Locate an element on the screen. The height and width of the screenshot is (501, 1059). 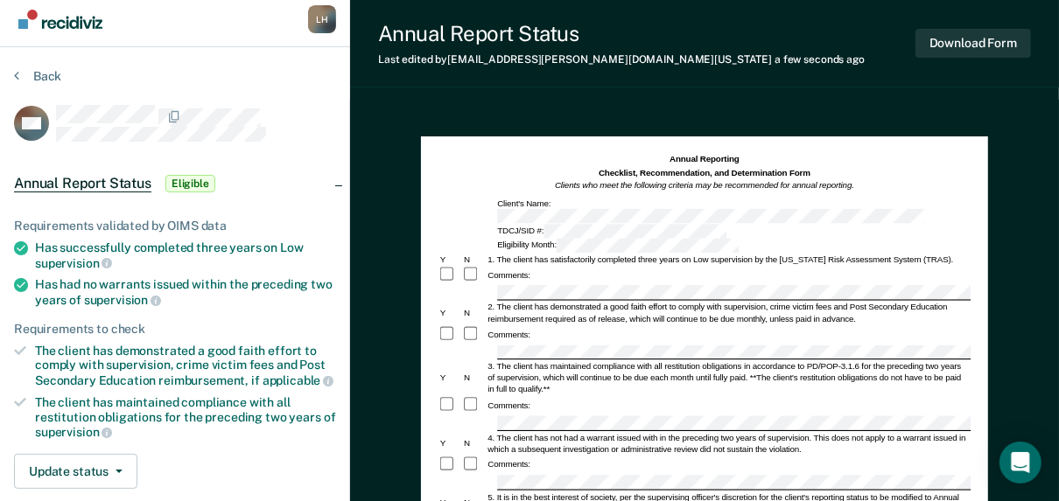
div: Requirements to check is located at coordinates (175, 329).